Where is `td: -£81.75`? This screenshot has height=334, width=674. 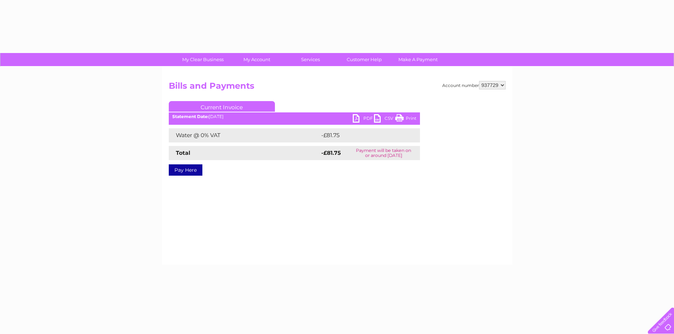
td: -£81.75 is located at coordinates (362, 135).